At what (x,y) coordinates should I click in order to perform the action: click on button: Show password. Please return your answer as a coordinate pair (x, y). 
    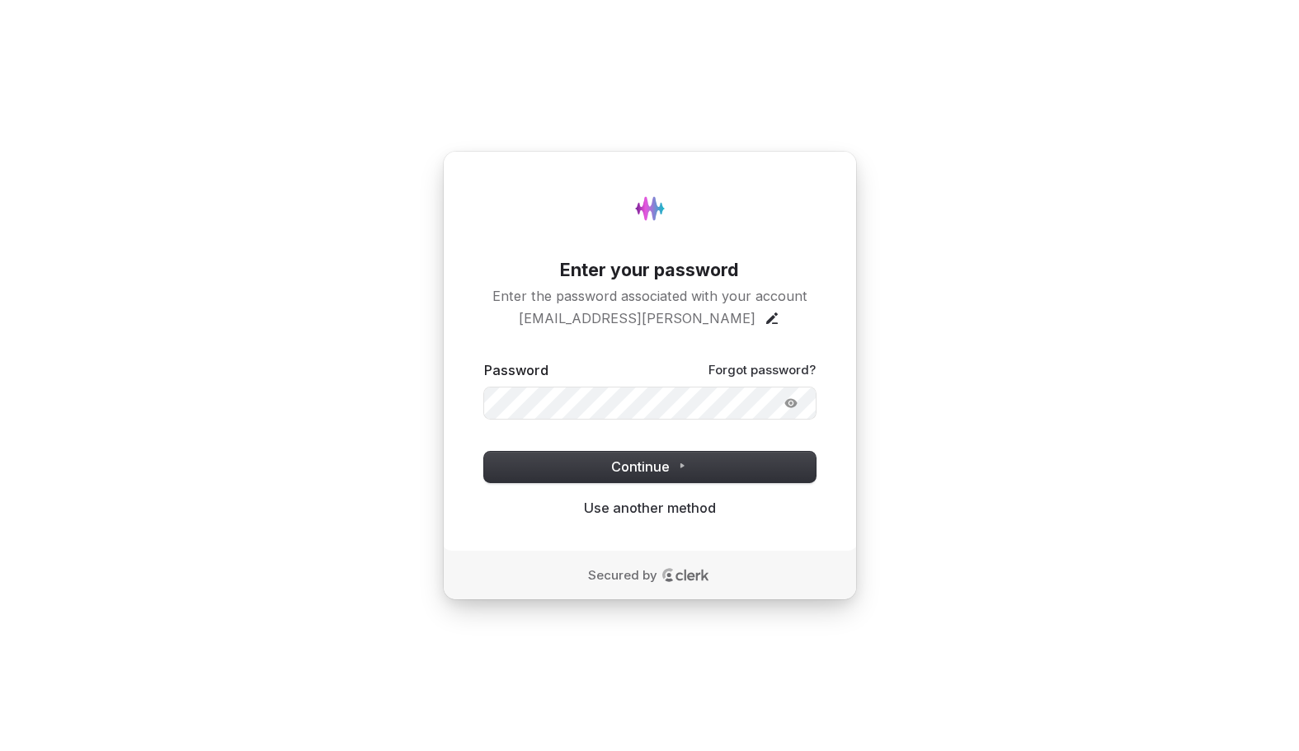
    Looking at the image, I should click on (791, 403).